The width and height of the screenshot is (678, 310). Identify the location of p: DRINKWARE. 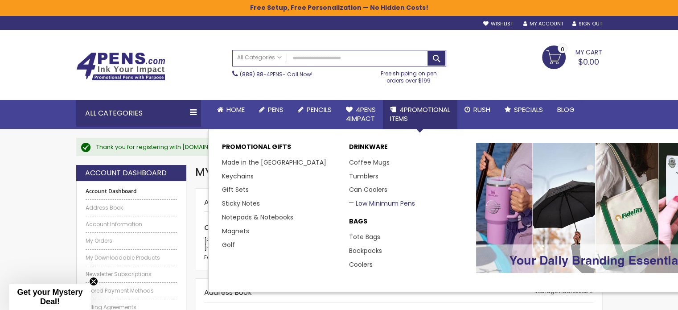
(408, 149).